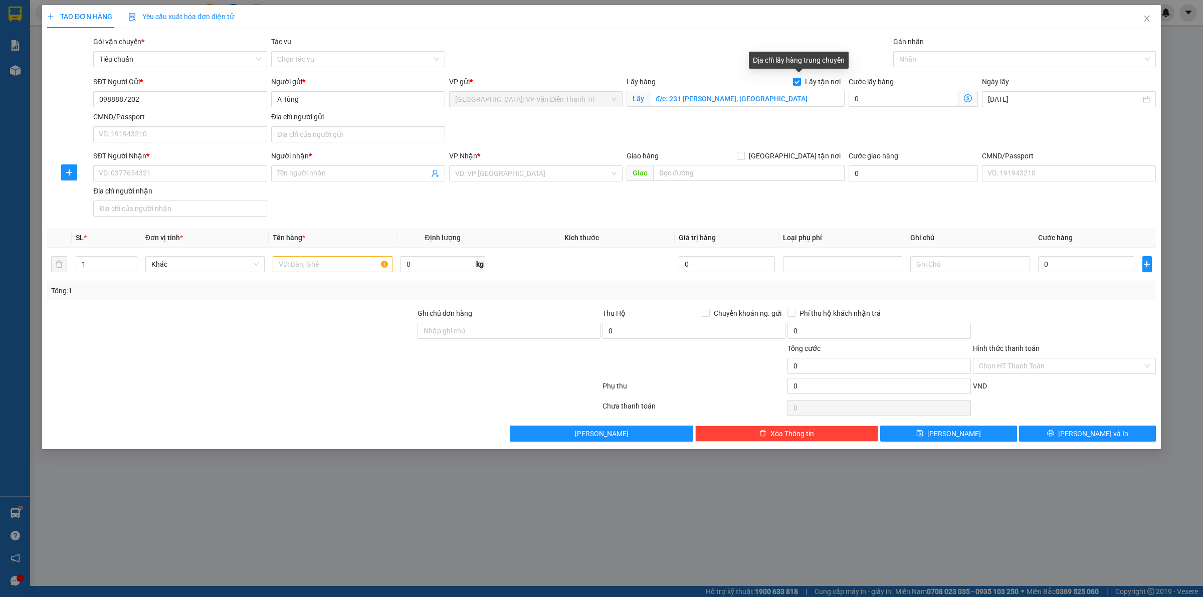 The height and width of the screenshot is (597, 1203). I want to click on div: Phụ thu, so click(694, 389).